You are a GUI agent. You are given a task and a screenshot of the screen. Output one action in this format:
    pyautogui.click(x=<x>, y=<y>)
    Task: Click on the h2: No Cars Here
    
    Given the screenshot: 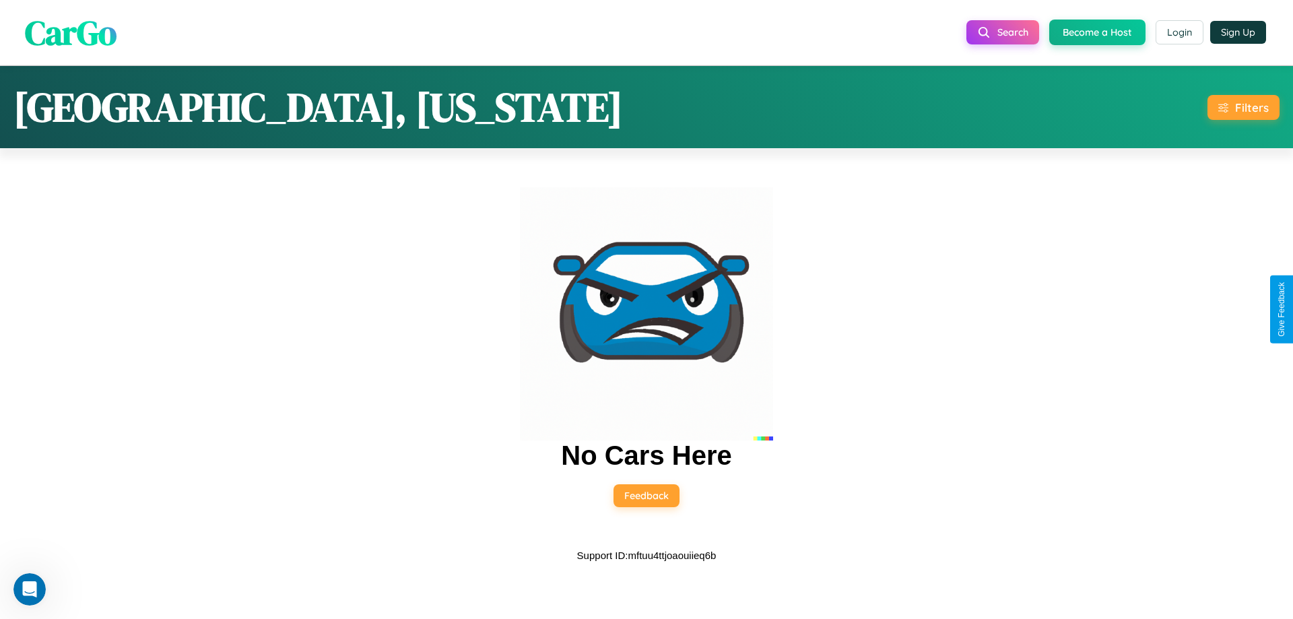 What is the action you would take?
    pyautogui.click(x=646, y=455)
    